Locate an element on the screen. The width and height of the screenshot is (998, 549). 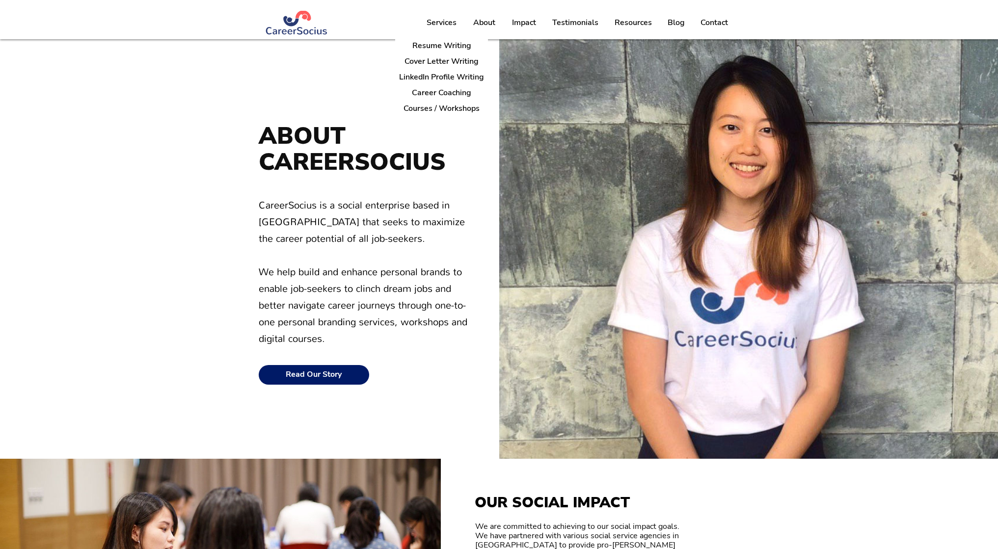
a: Courses / Workshops is located at coordinates (441, 109).